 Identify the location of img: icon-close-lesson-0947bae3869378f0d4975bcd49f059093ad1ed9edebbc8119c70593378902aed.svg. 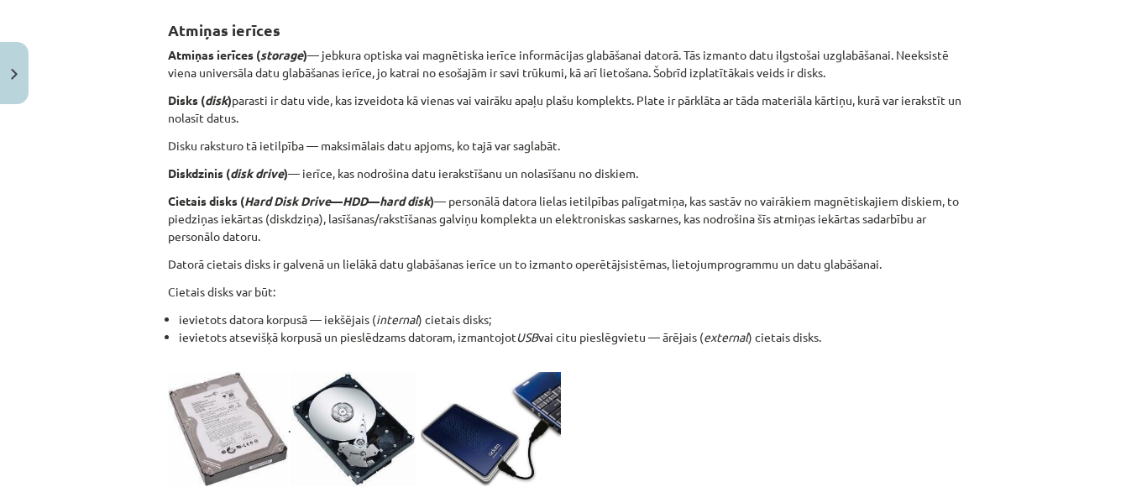
(14, 74).